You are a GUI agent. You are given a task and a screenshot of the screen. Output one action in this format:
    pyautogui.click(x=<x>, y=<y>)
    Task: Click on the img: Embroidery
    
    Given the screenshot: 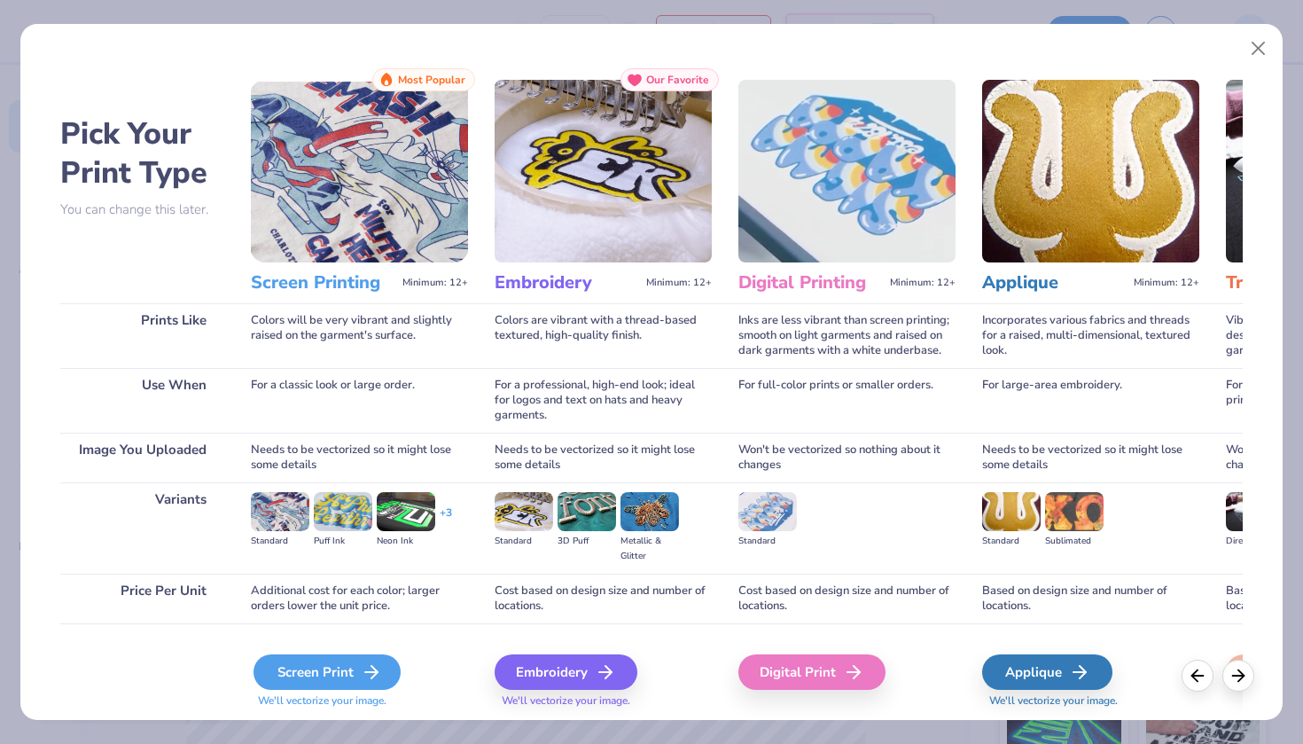 What is the action you would take?
    pyautogui.click(x=603, y=171)
    